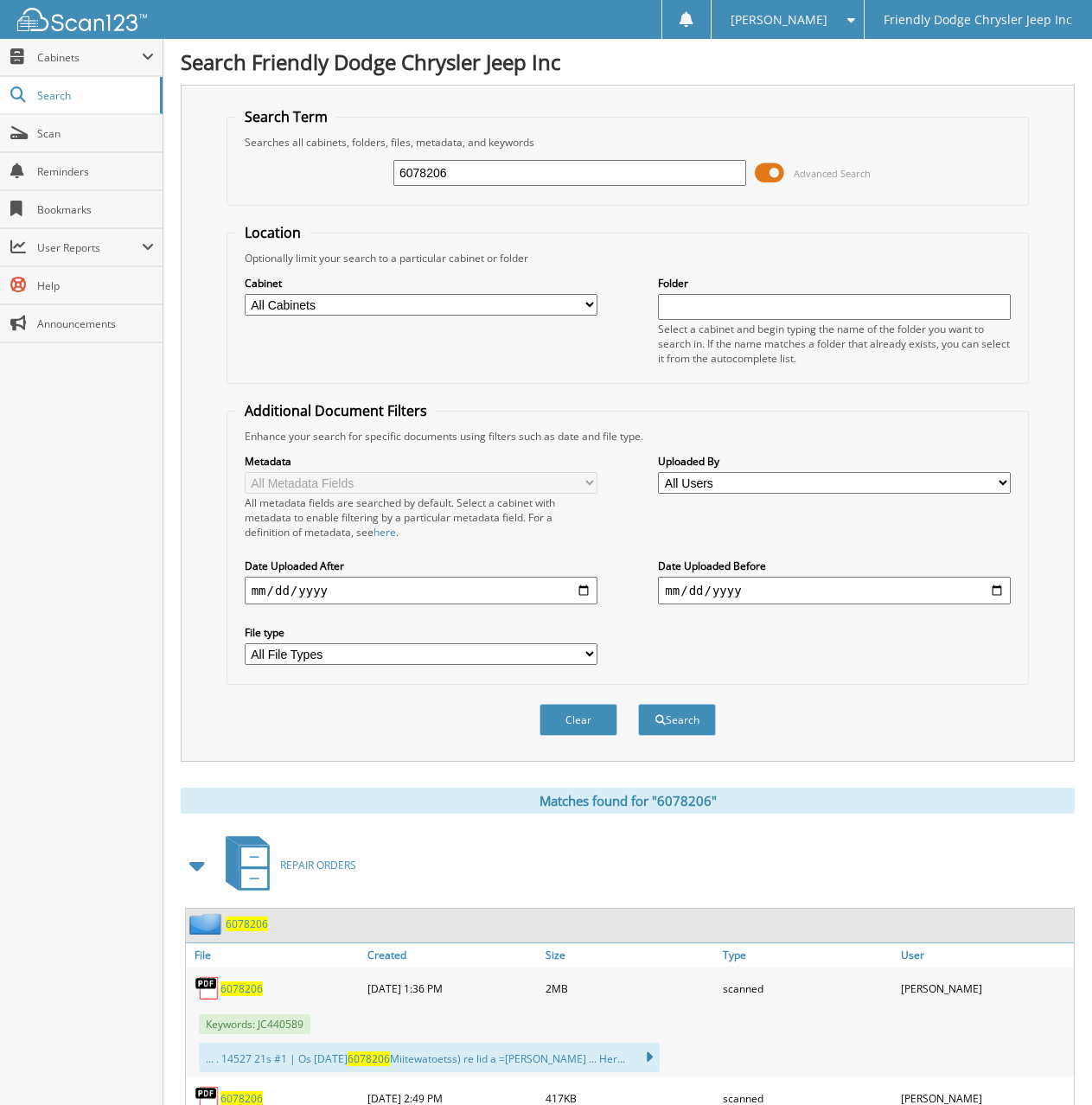  What do you see at coordinates (207, 989) in the screenshot?
I see `img: PDF.png` at bounding box center [207, 989].